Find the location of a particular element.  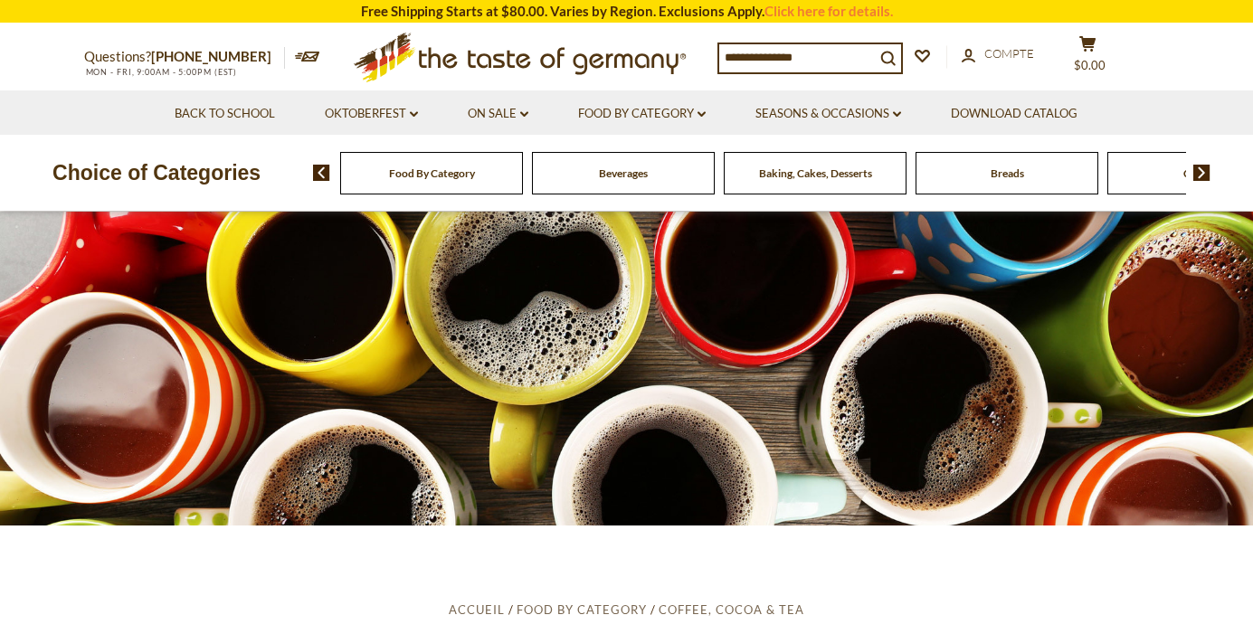

a: Baking, Cakes, Desserts is located at coordinates (815, 173).